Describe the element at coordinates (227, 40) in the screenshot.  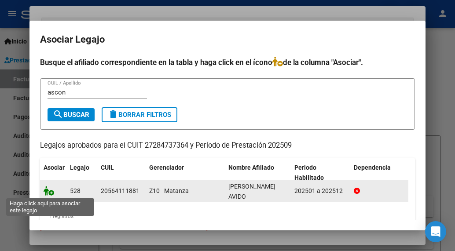
I see `h2: Asociar Legajo` at that location.